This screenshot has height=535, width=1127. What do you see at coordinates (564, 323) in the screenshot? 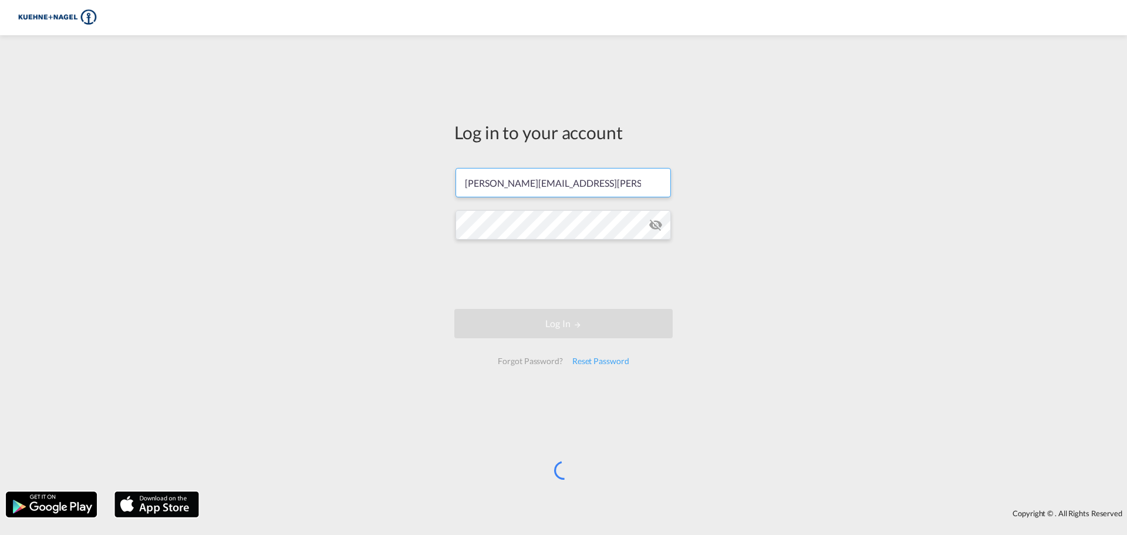
I see `button: LOGIN` at bounding box center [564, 323].